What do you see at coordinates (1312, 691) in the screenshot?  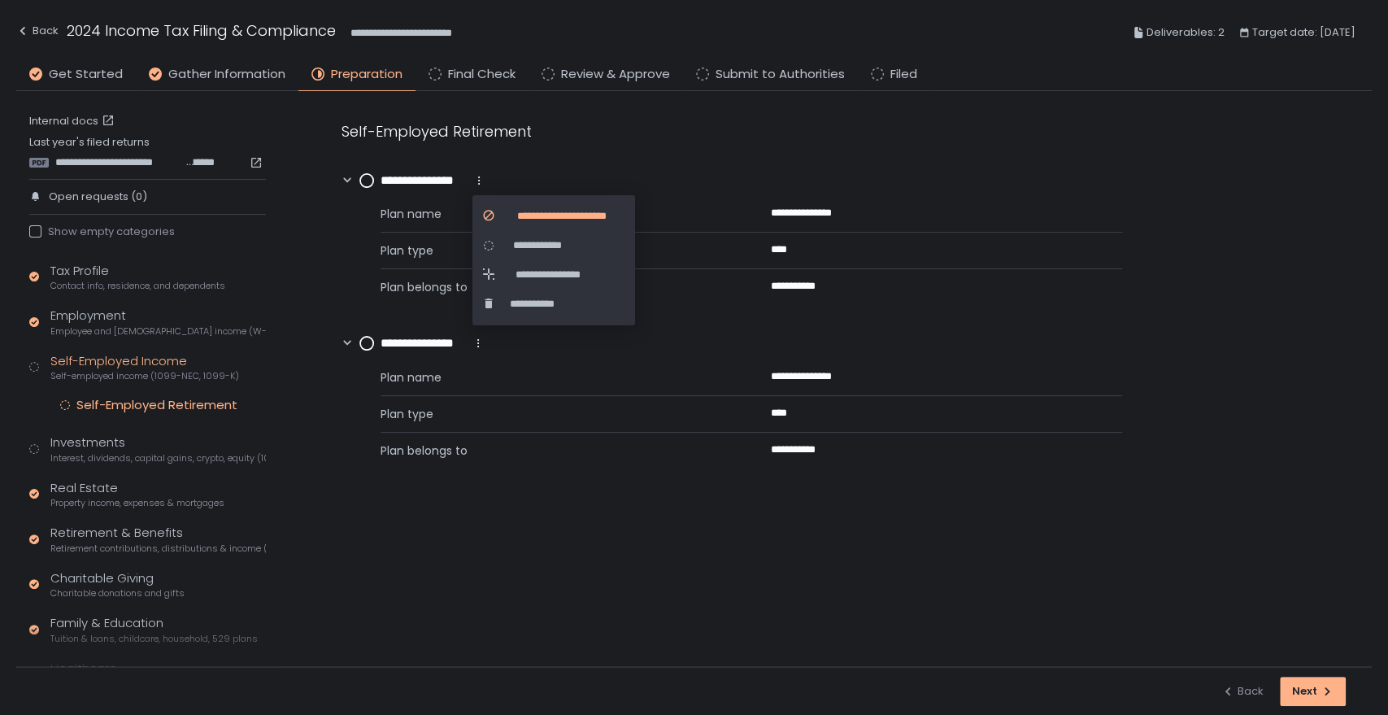 I see `button: Next` at bounding box center [1312, 691].